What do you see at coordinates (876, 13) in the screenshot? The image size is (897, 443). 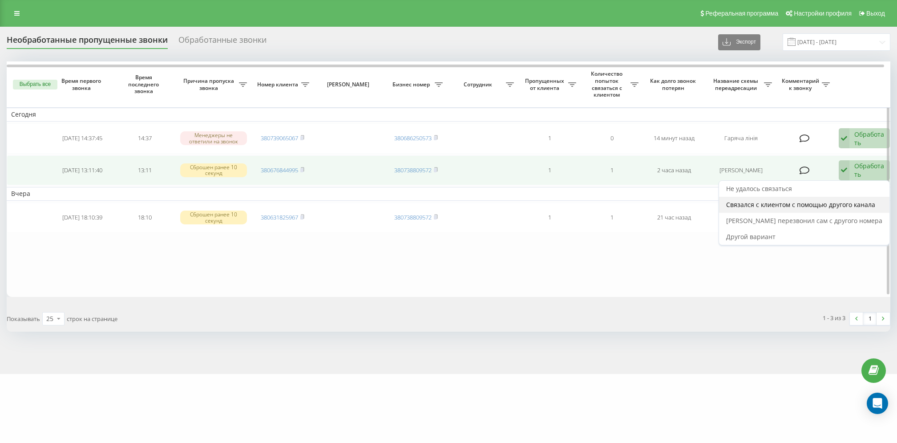 I see `span: Выход` at bounding box center [876, 13].